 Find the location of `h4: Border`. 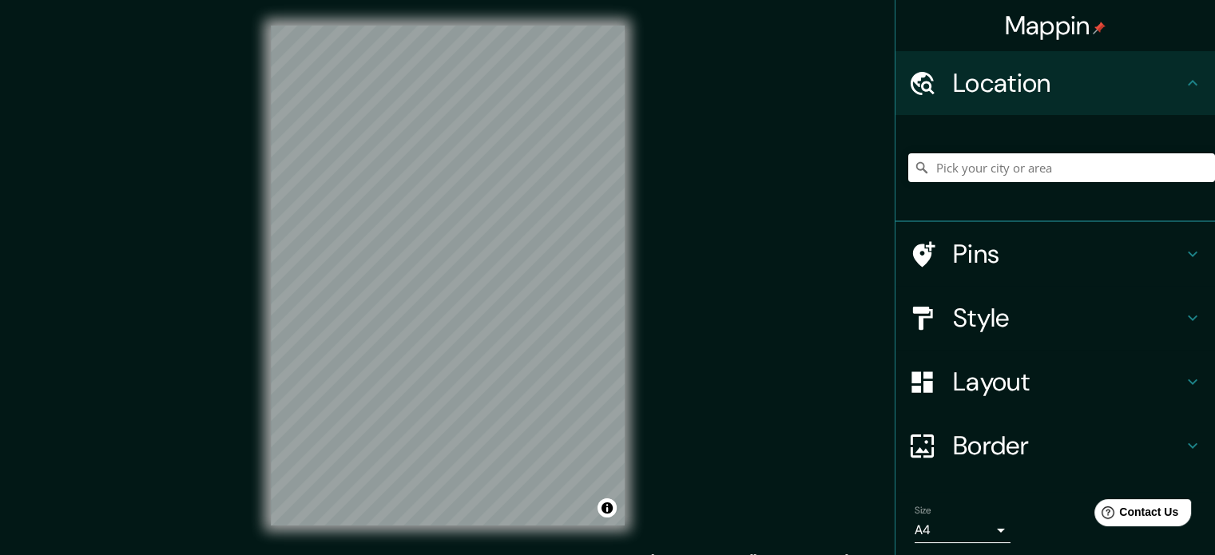

h4: Border is located at coordinates (1068, 446).